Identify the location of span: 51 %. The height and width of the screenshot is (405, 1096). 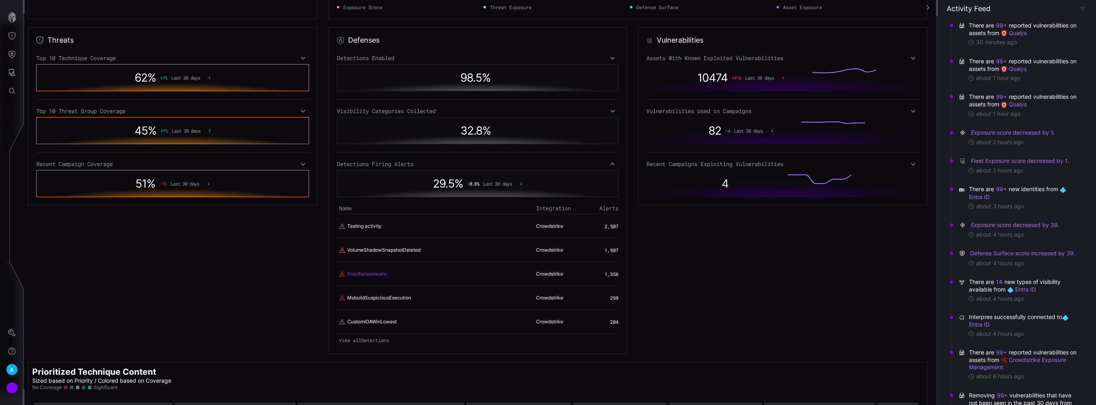
(145, 184).